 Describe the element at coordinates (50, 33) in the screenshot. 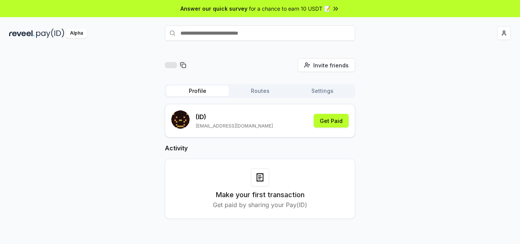

I see `img: pay_id` at that location.